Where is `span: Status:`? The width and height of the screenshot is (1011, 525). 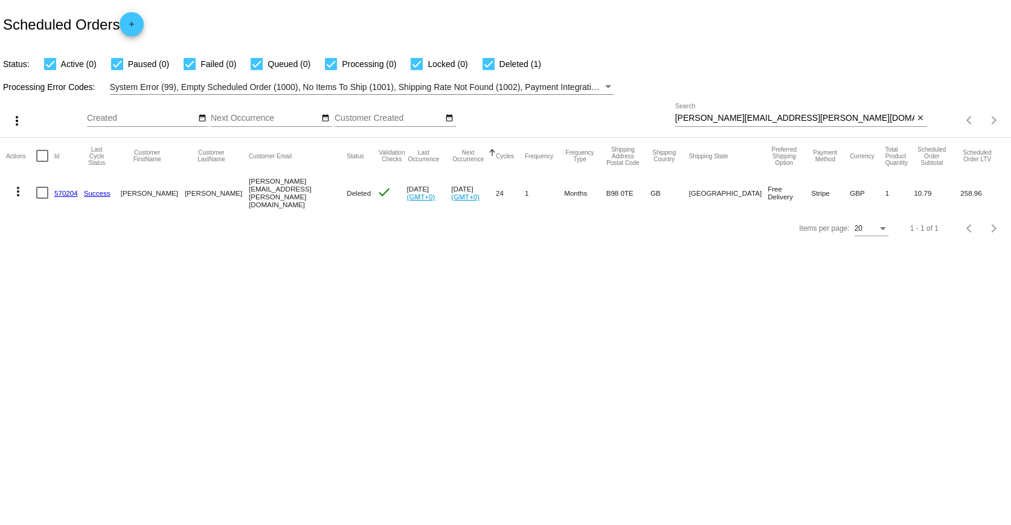
span: Status: is located at coordinates (16, 64).